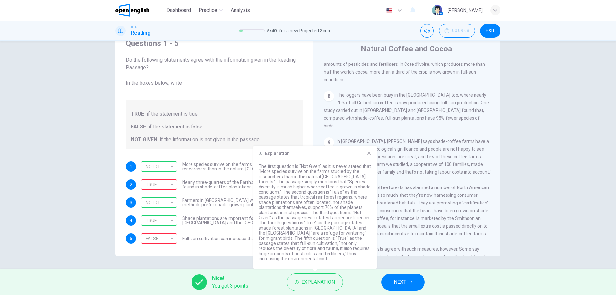 Image resolution: width=616 pixels, height=295 pixels. I want to click on div: Mute, so click(427, 31).